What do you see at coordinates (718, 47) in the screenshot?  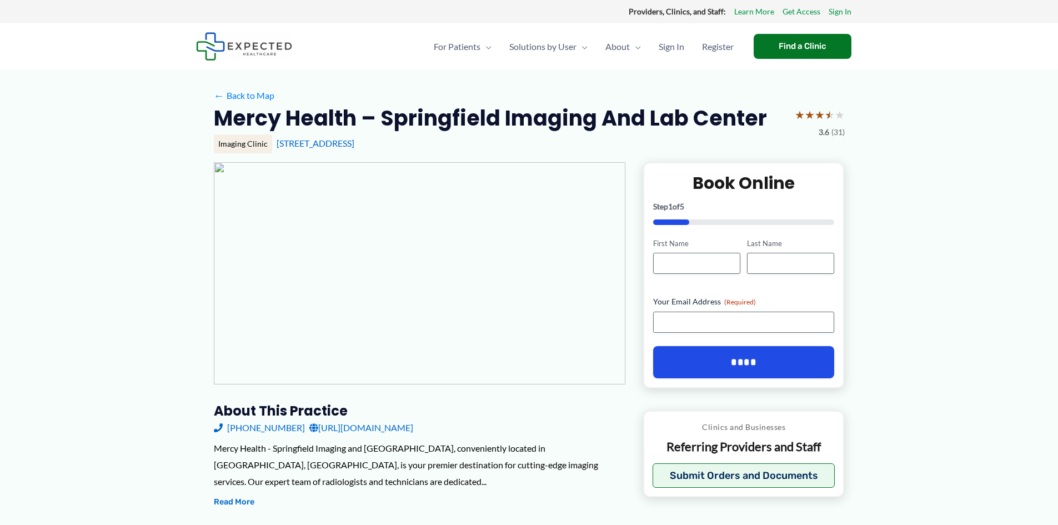 I see `span: Register` at bounding box center [718, 47].